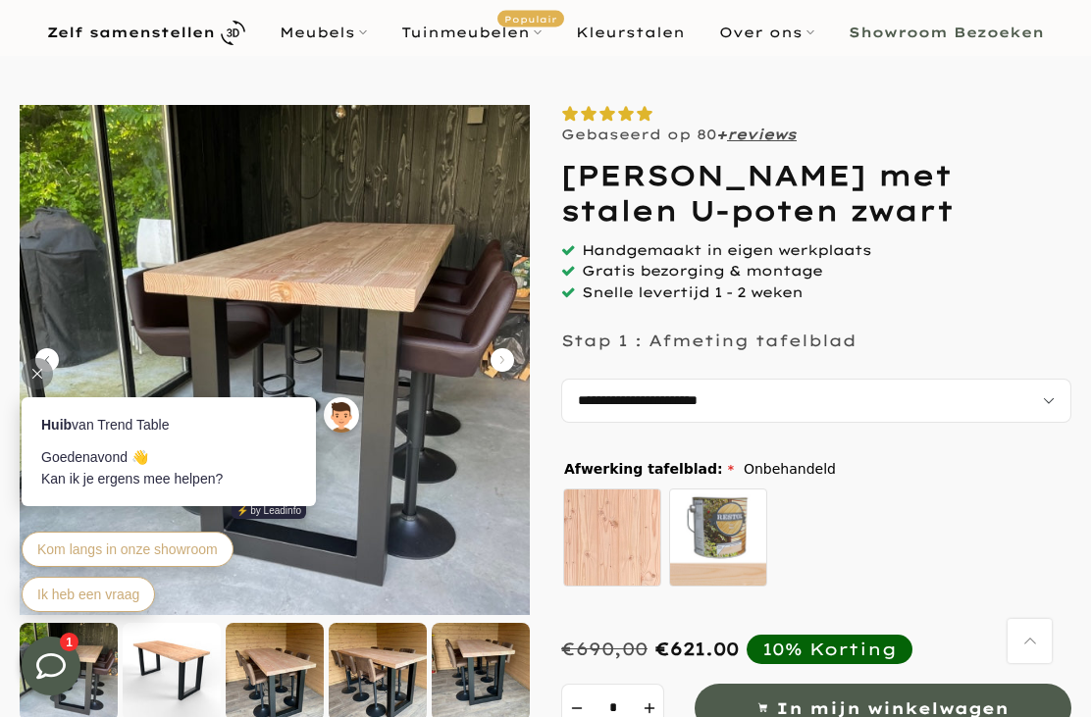 This screenshot has width=1091, height=717. I want to click on a: Meubels, so click(324, 32).